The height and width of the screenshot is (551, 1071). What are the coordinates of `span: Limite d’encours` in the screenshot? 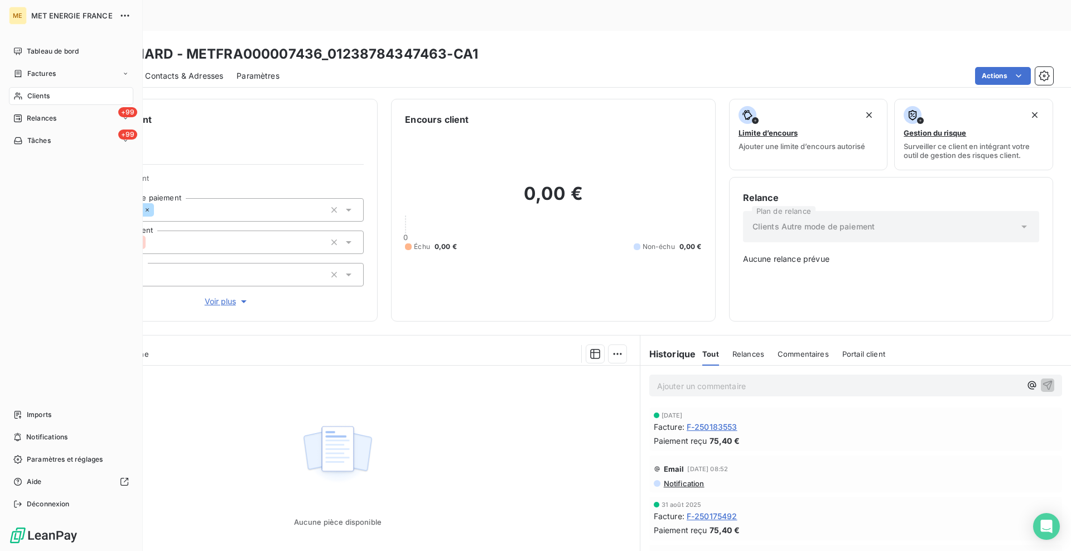 It's located at (768, 133).